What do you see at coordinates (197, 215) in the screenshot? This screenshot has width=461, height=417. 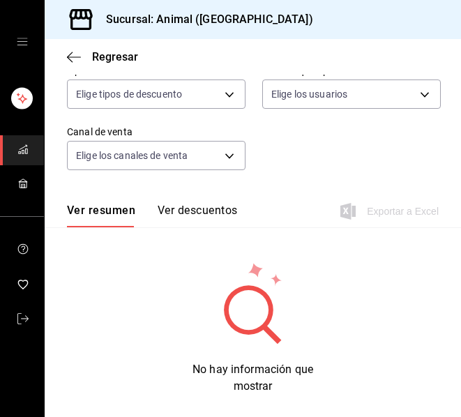 I see `button: Ver descuentos` at bounding box center [197, 215].